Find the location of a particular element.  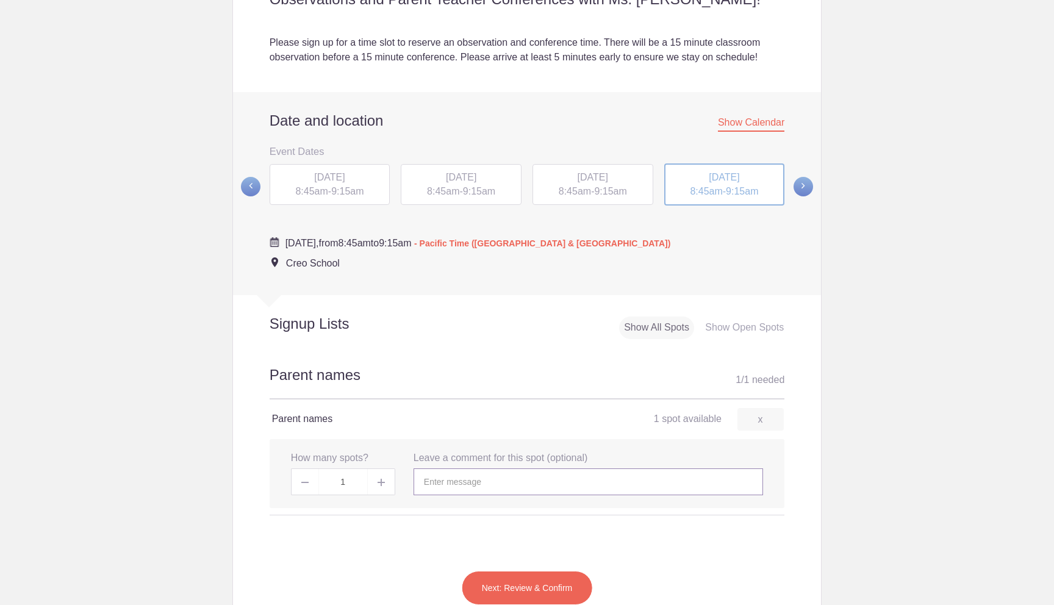

h2: Parent names is located at coordinates (527, 382).